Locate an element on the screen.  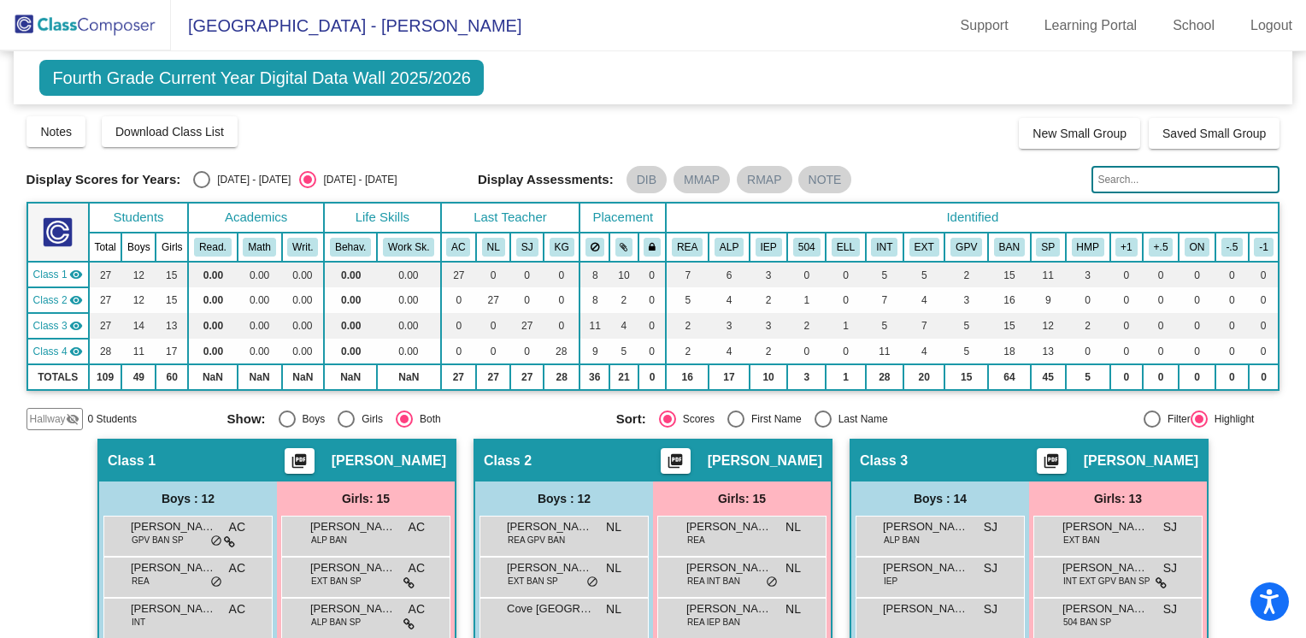
span: Download Class List is located at coordinates (169, 132).